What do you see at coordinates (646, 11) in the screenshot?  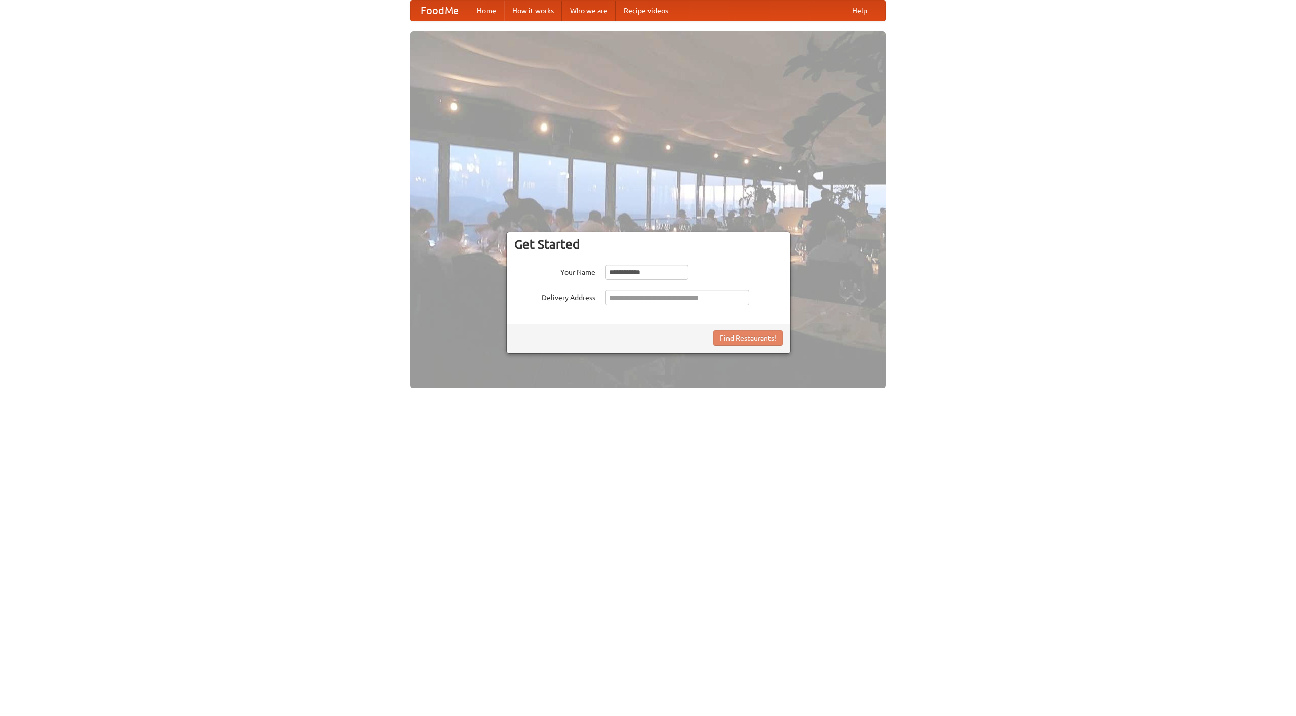 I see `a: Recipe videos` at bounding box center [646, 11].